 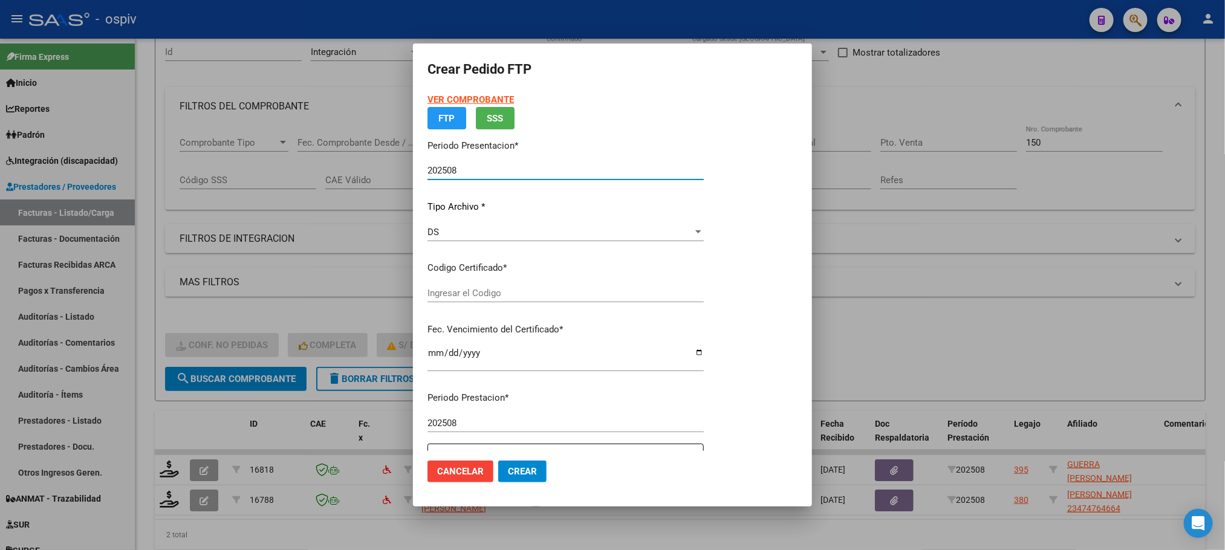 What do you see at coordinates (495, 118) in the screenshot?
I see `button: SSS` at bounding box center [495, 118].